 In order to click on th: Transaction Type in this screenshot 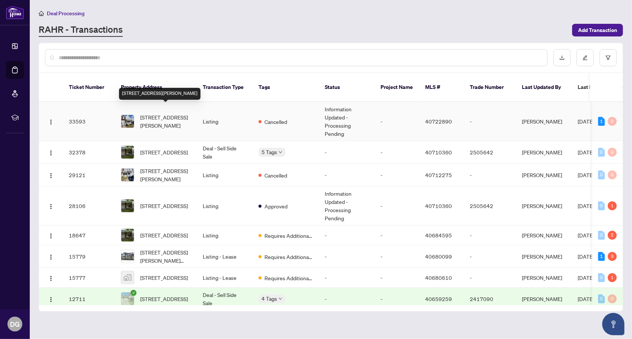, I will do `click(225, 87)`.